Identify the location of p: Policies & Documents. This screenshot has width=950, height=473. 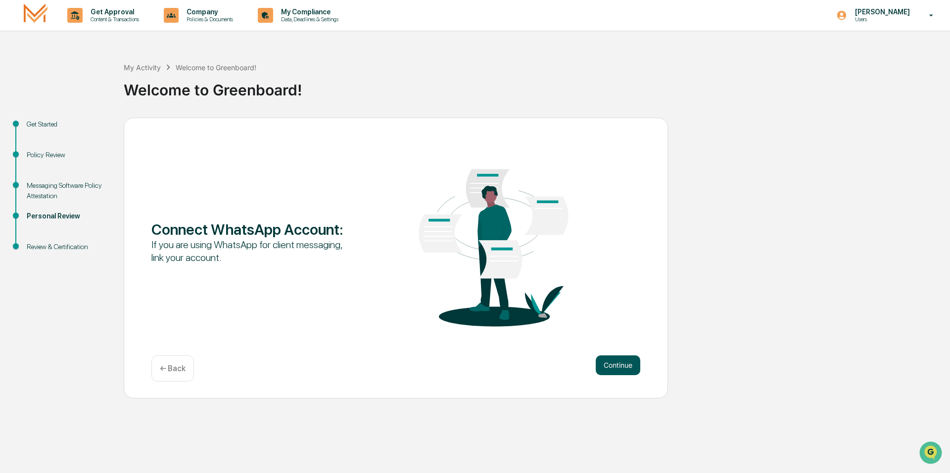
(208, 19).